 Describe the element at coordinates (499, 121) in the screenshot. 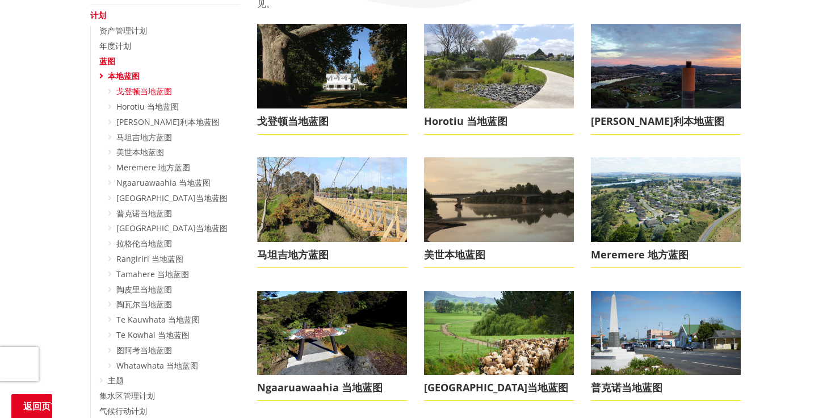

I see `span: Horotiu 当地蓝图` at that location.